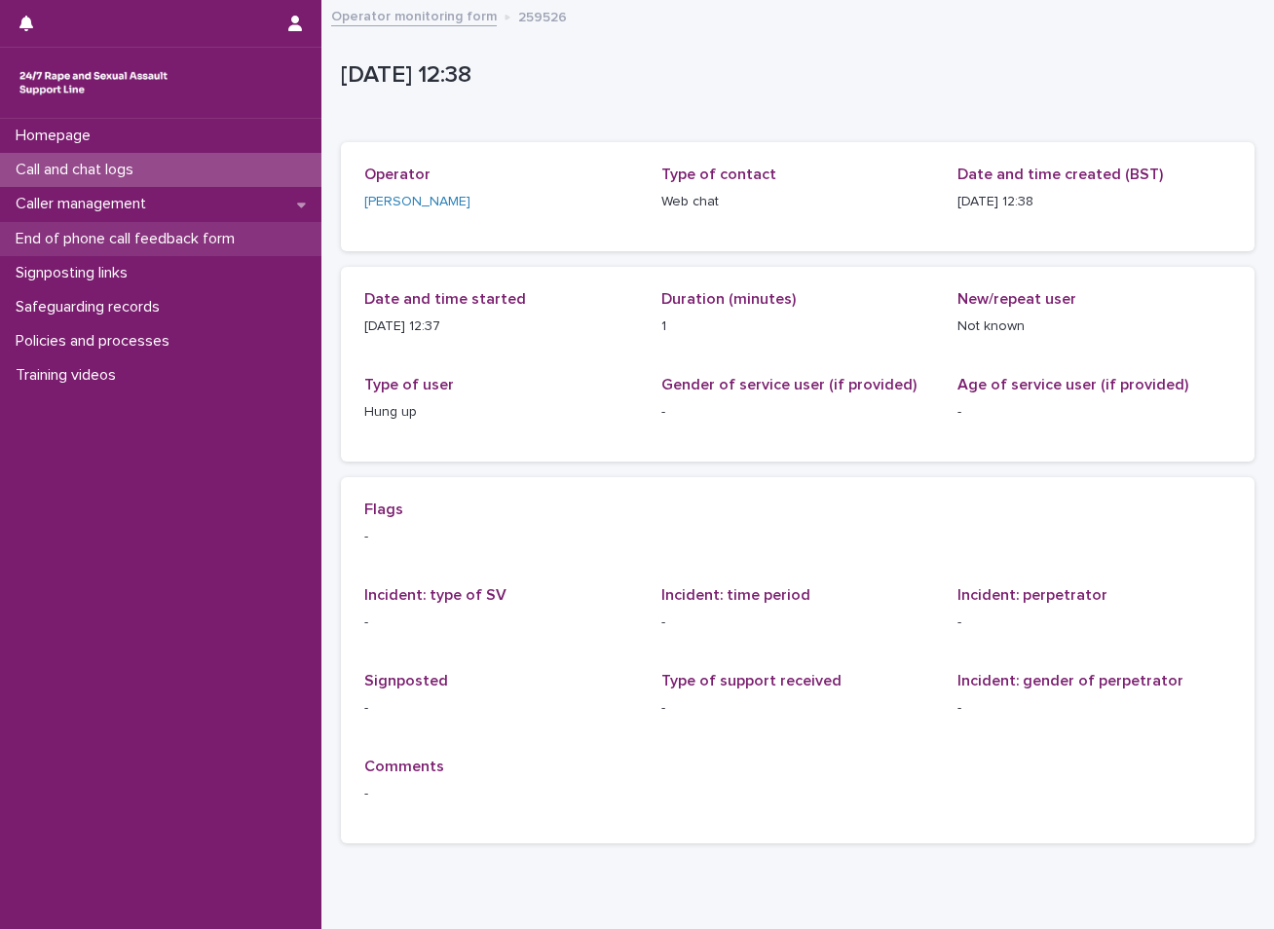 Image resolution: width=1274 pixels, height=929 pixels. What do you see at coordinates (56, 135) in the screenshot?
I see `p: Homepage` at bounding box center [56, 135].